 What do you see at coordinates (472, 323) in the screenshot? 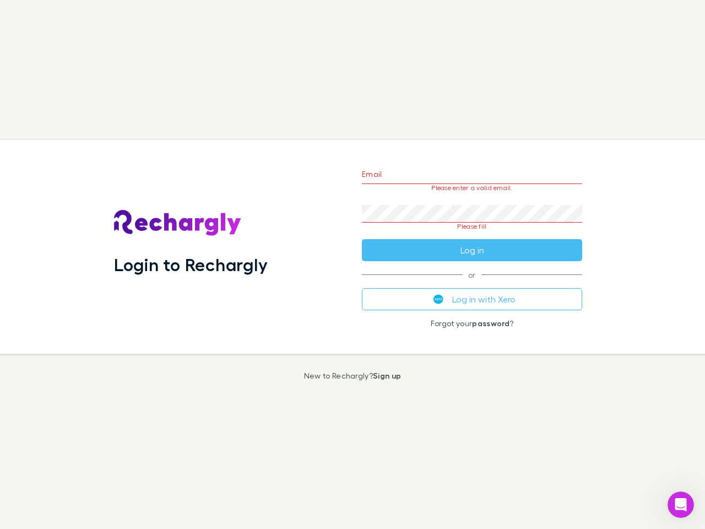
I see `p: Forgot your ?` at bounding box center [472, 323].